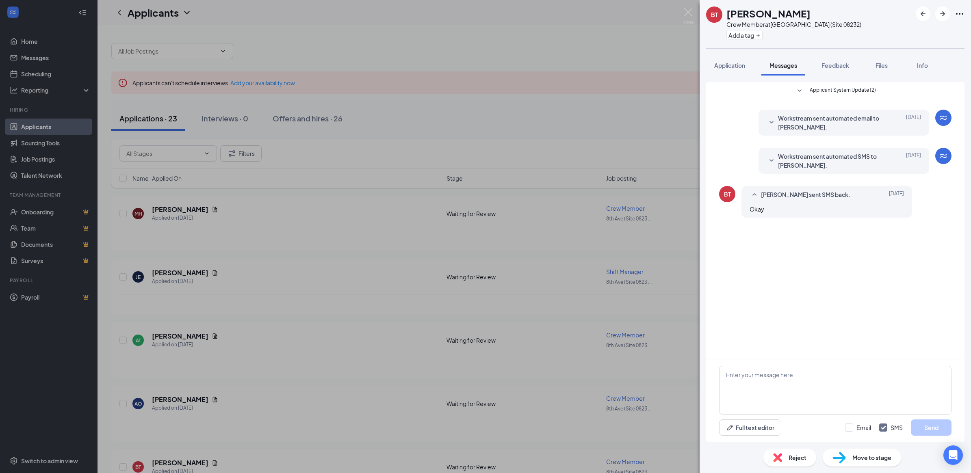 Image resolution: width=971 pixels, height=473 pixels. Describe the element at coordinates (942, 14) in the screenshot. I see `button: ArrowRight` at that location.